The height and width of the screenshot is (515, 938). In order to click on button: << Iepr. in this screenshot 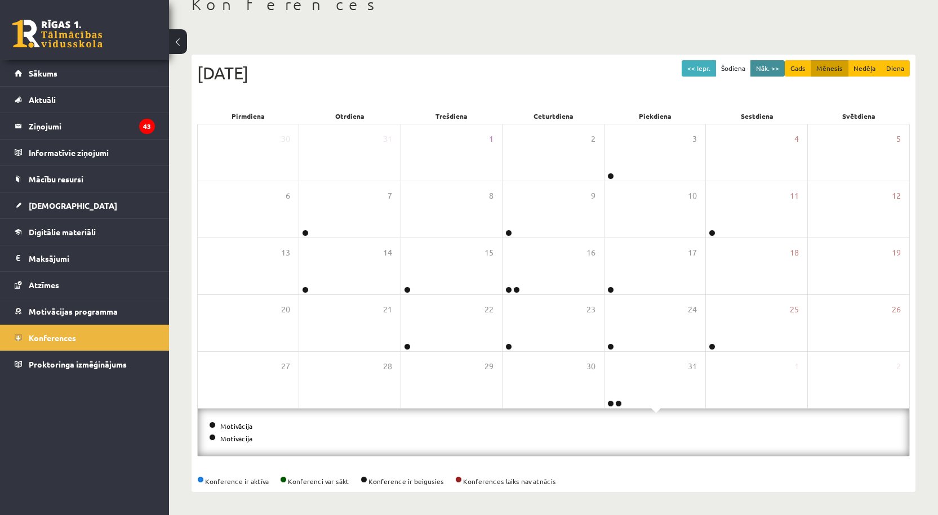, I will do `click(698, 68)`.